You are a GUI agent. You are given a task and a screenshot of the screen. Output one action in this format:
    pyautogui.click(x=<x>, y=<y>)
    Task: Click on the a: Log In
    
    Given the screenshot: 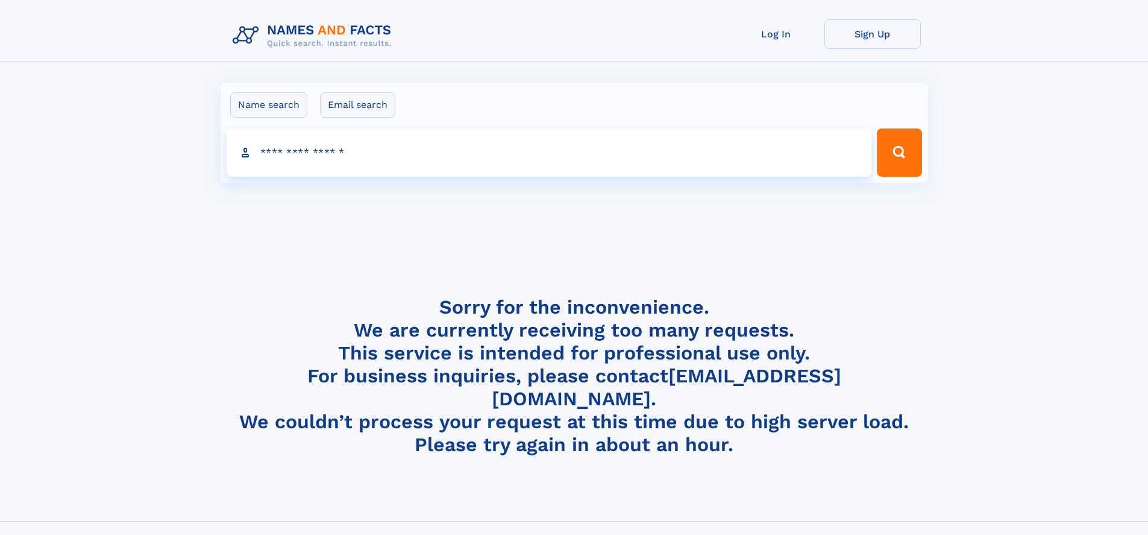 What is the action you would take?
    pyautogui.click(x=776, y=34)
    